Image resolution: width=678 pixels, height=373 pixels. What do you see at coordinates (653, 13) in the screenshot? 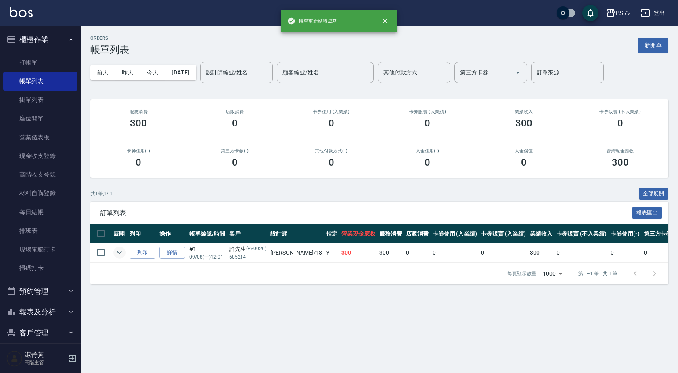
I see `button: 登出` at bounding box center [653, 13].